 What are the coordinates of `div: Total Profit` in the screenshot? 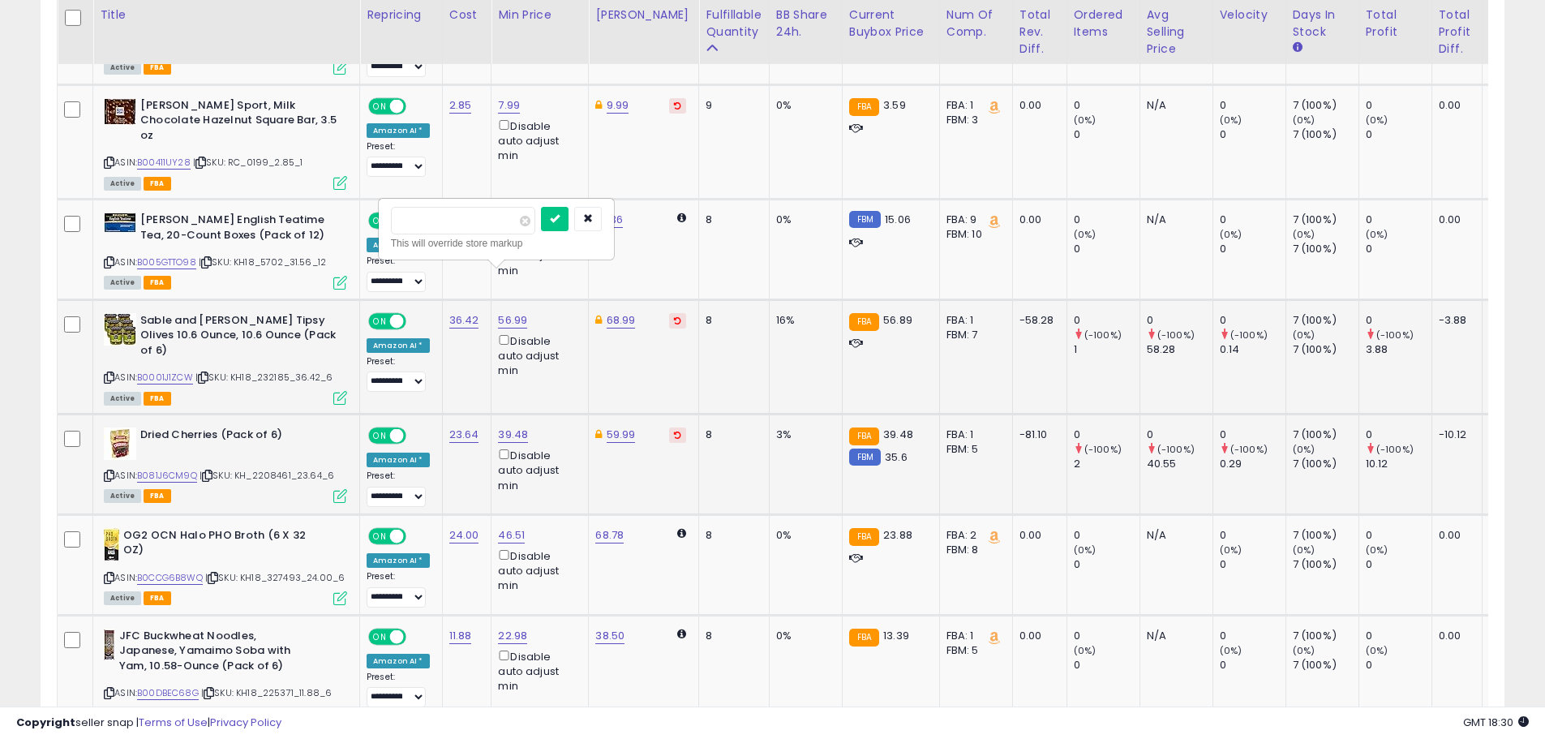 It's located at (1395, 24).